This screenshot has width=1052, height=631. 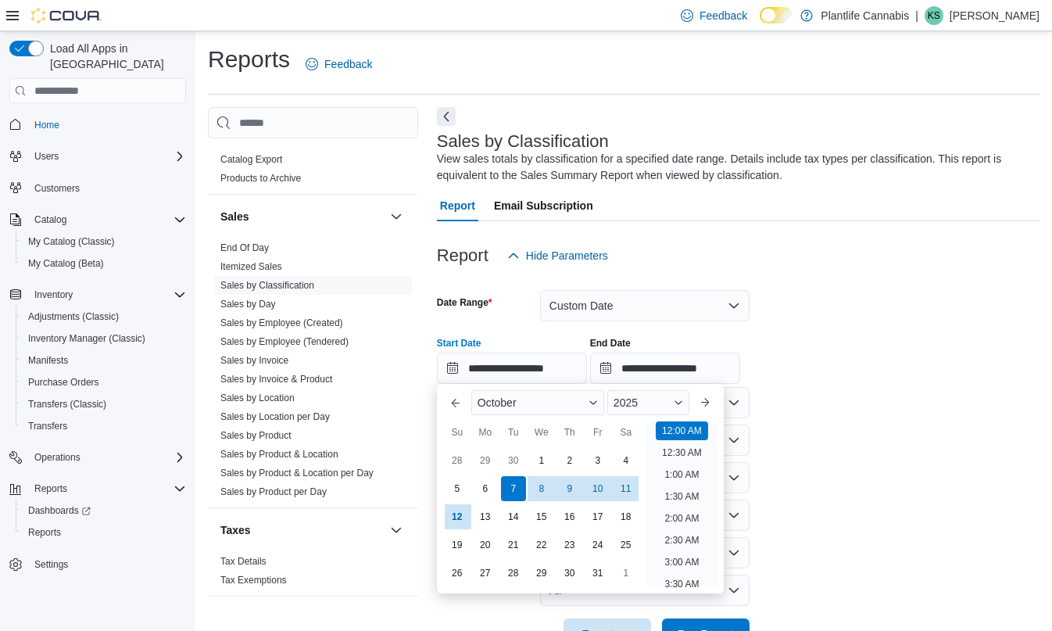 I want to click on a: Sales by Product per Day, so click(x=274, y=492).